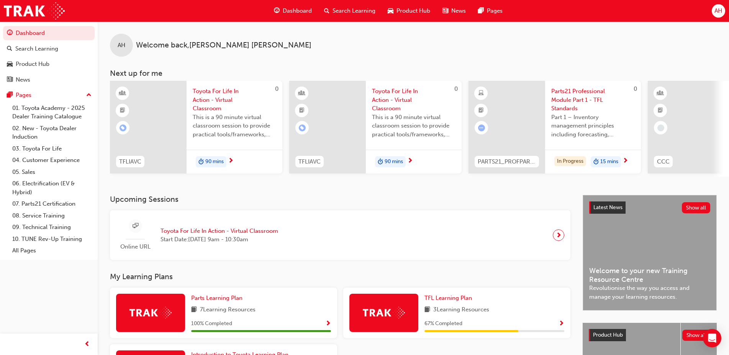 This screenshot has height=355, width=729. Describe the element at coordinates (52, 204) in the screenshot. I see `a: 07. Parts21 Certification` at that location.